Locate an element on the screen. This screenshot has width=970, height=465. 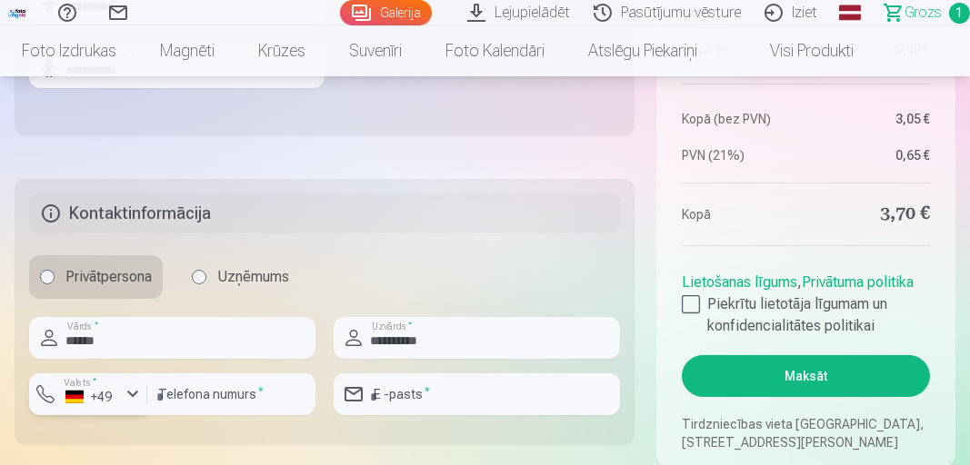
a: Magnēti is located at coordinates (187, 51).